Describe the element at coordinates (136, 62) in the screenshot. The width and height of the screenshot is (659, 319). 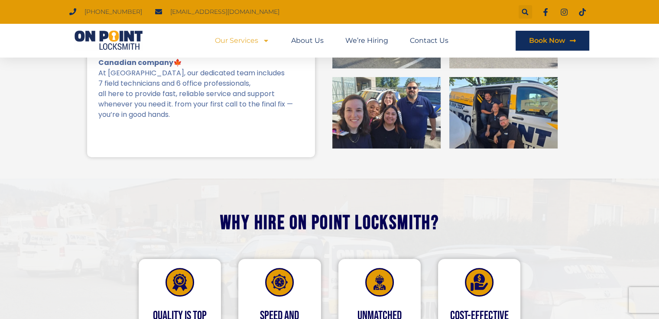
I see `strong: Canadian company` at that location.